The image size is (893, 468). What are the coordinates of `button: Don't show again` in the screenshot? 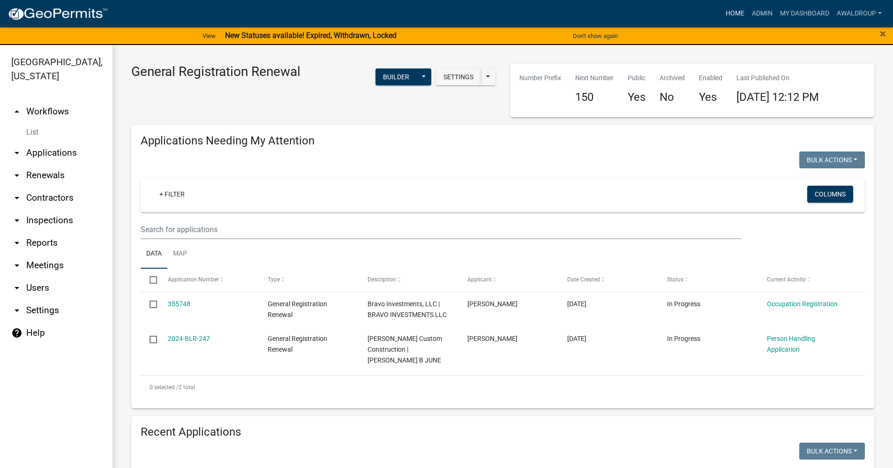 It's located at (595, 36).